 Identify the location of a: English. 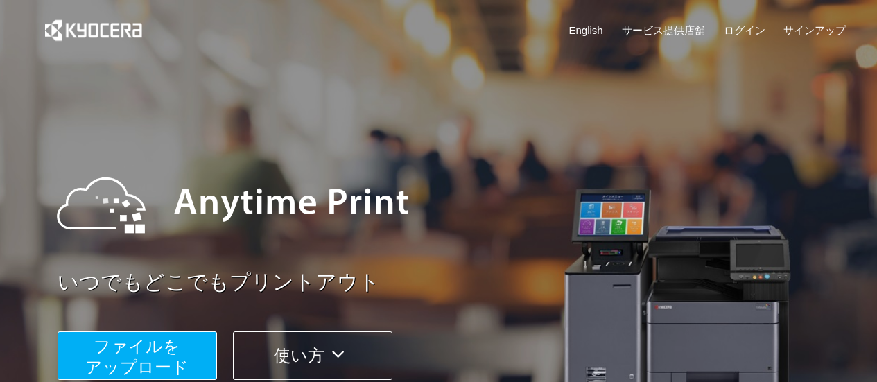
(586, 30).